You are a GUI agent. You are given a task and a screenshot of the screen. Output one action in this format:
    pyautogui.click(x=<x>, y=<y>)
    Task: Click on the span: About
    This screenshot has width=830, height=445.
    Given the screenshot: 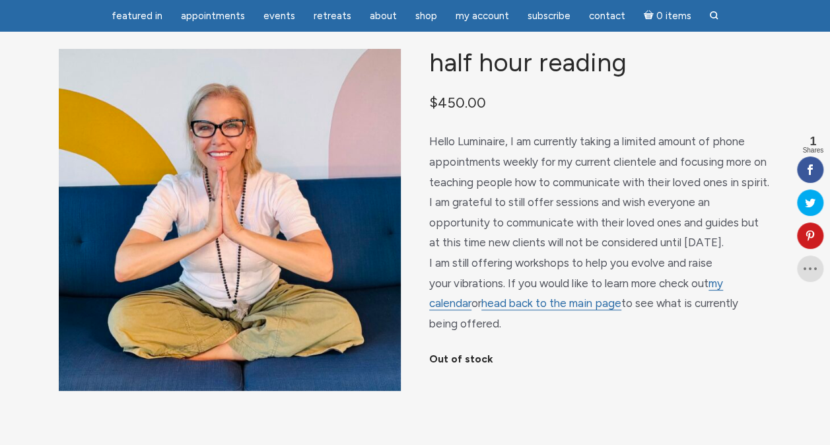 What is the action you would take?
    pyautogui.click(x=383, y=16)
    